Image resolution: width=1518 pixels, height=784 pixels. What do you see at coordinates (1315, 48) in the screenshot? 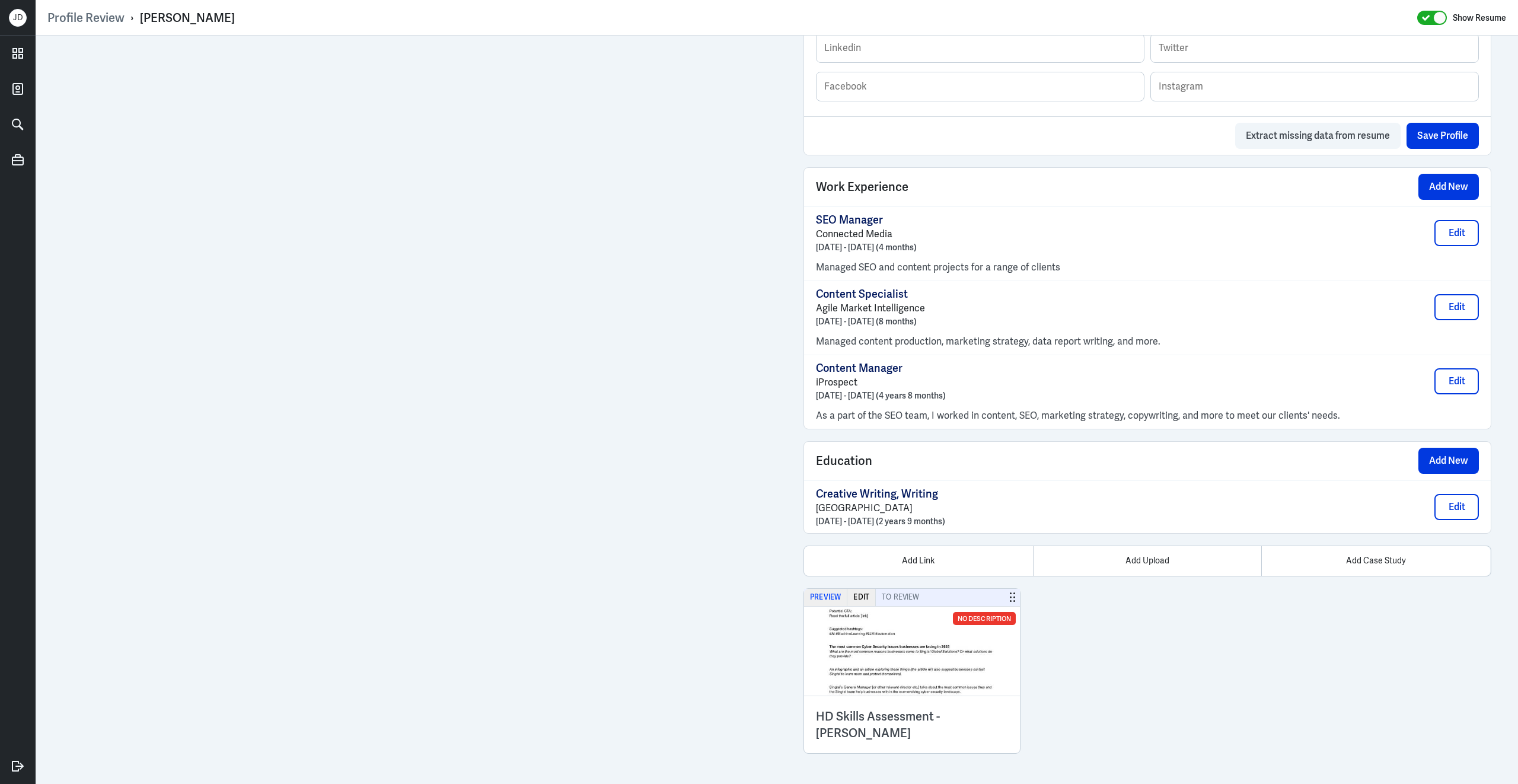
I see `input: Twitter` at bounding box center [1315, 48].